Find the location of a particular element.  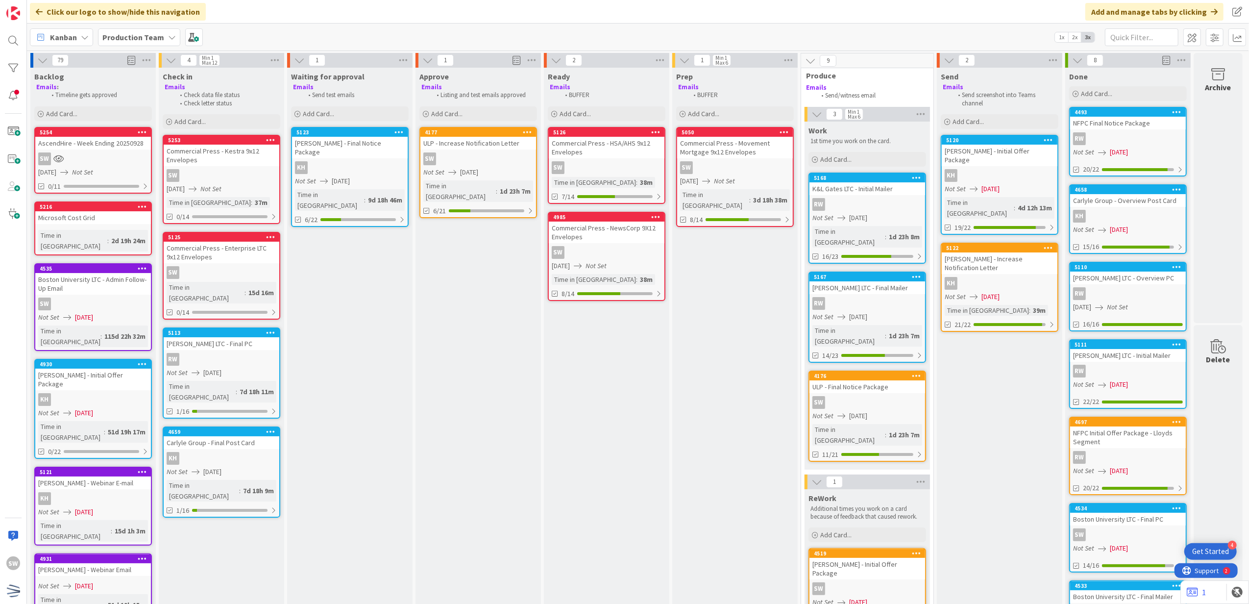

li: Check data file status is located at coordinates (226, 95).